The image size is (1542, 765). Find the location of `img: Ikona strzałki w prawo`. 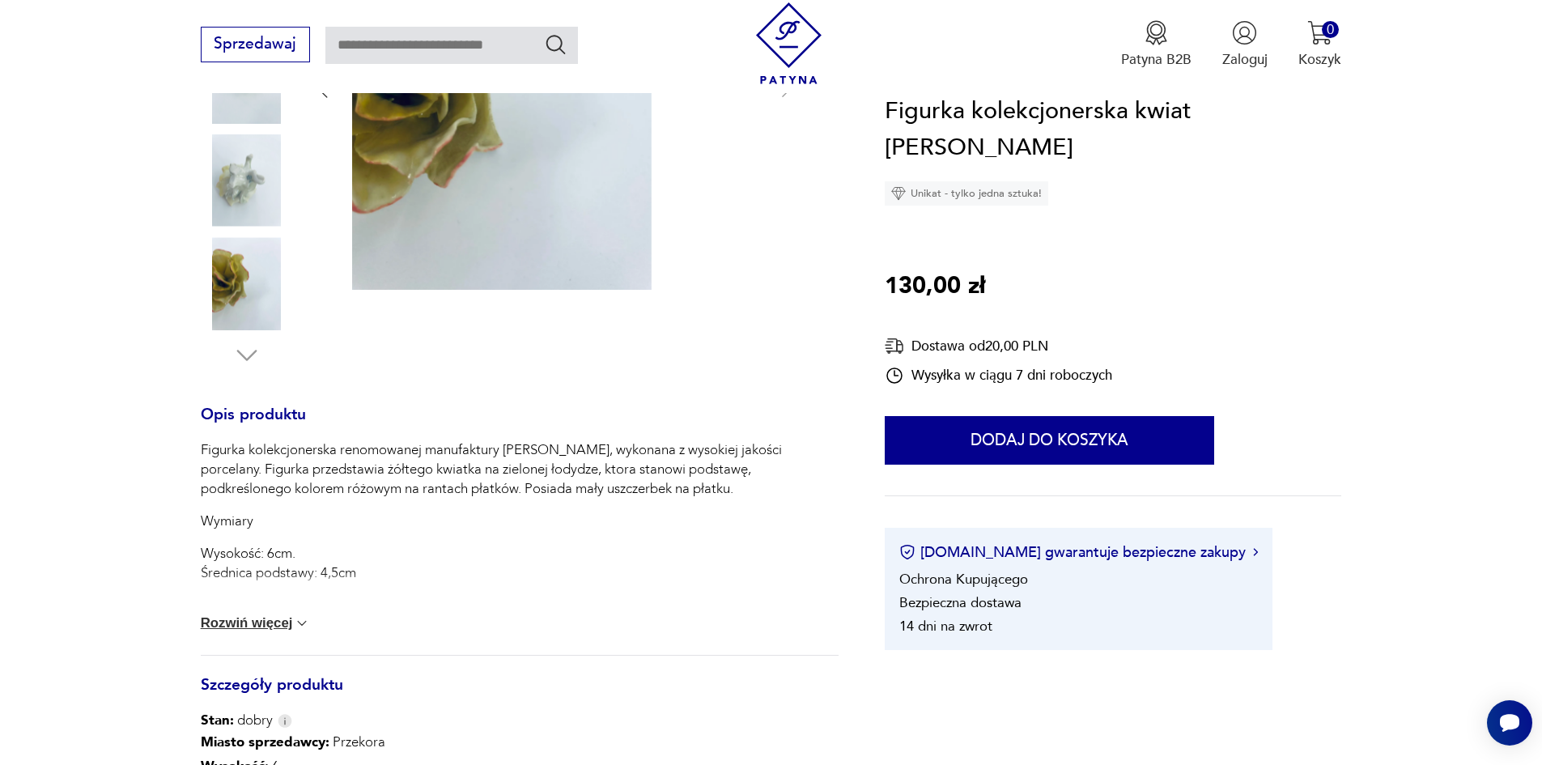

img: Ikona strzałki w prawo is located at coordinates (1255, 553).